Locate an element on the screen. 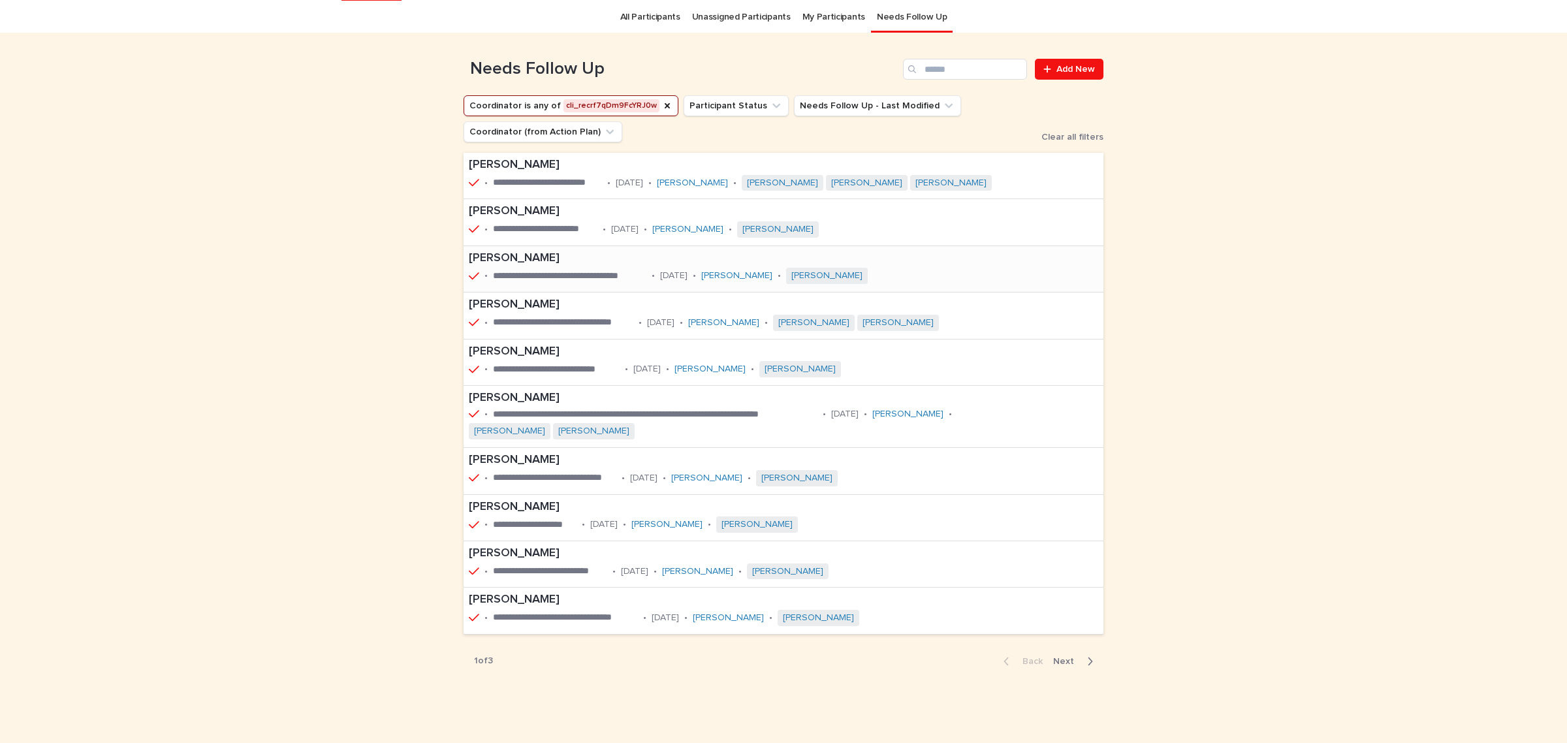  h1: Needs Follow Up is located at coordinates (680, 69).